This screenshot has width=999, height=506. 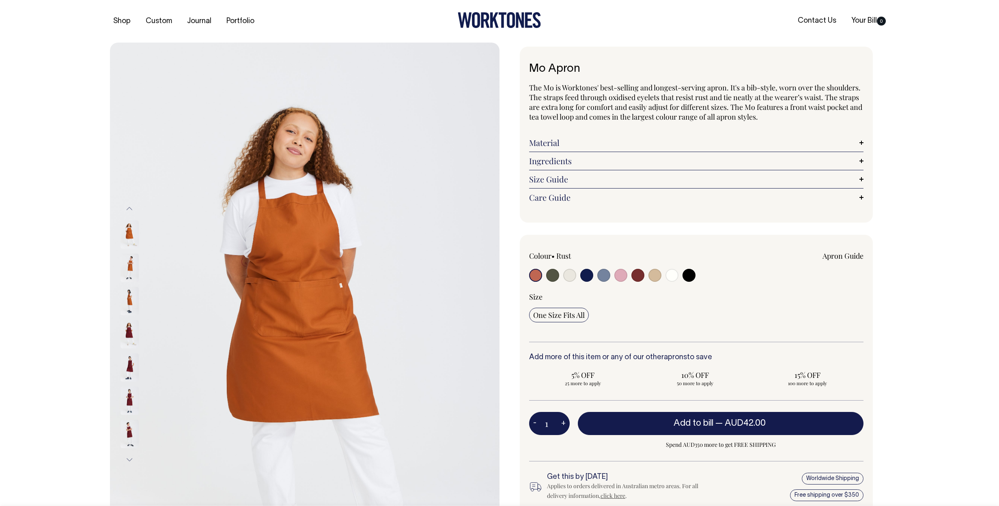 I want to click on a: Contact Us, so click(x=817, y=21).